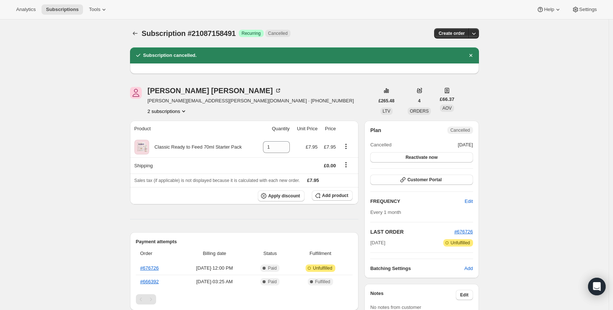 The height and width of the screenshot is (310, 613). Describe the element at coordinates (335, 196) in the screenshot. I see `span: Add product` at that location.